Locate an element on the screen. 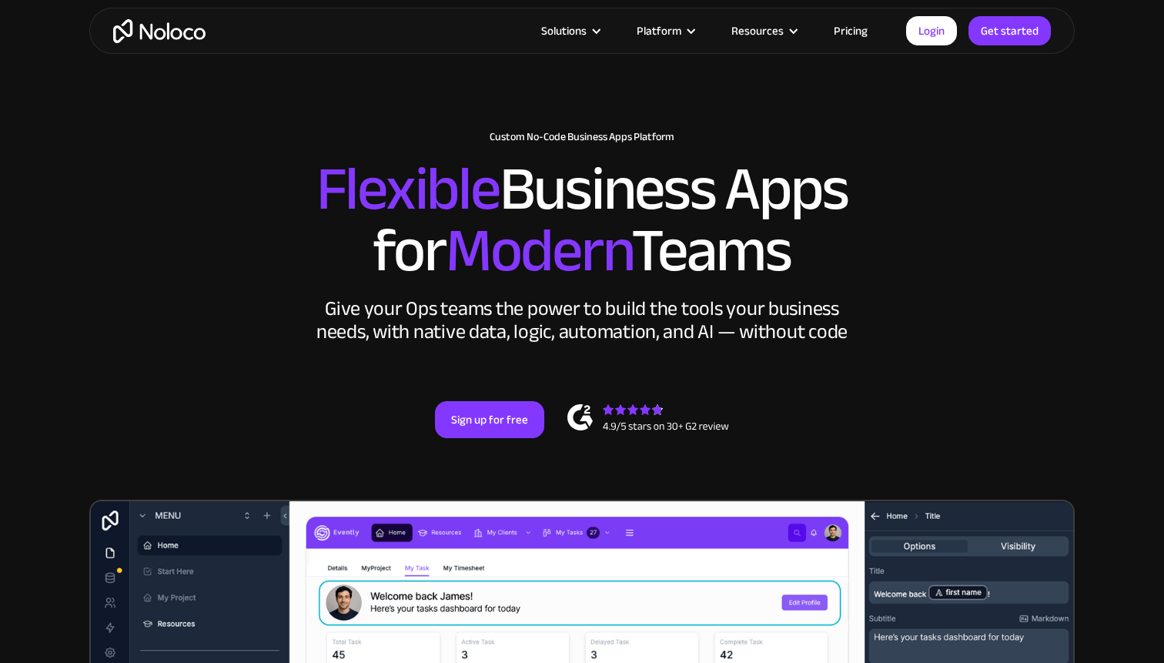 The image size is (1164, 663). span: Modern is located at coordinates (538, 250).